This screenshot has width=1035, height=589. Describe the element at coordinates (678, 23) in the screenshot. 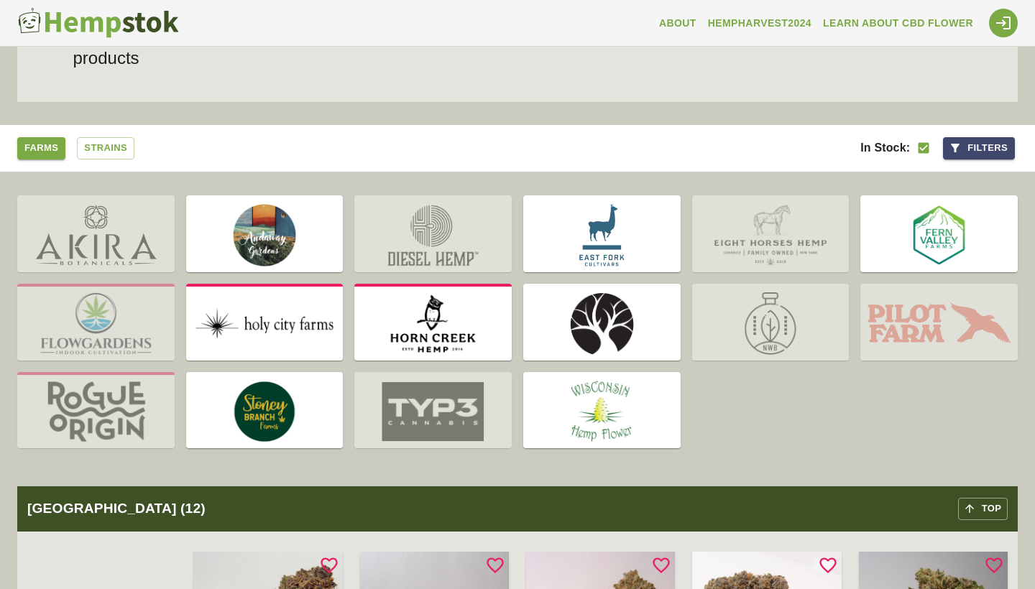

I see `a: About` at that location.